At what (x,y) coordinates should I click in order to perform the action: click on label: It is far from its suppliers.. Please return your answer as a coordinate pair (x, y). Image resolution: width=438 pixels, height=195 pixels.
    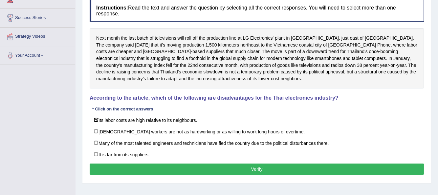
    Looking at the image, I should click on (257, 155).